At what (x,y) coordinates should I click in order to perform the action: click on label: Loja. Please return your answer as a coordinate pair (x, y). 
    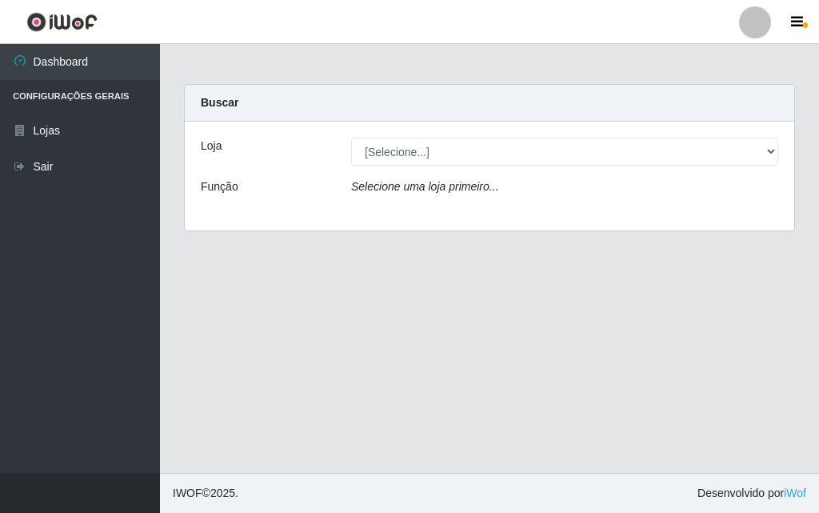
    Looking at the image, I should click on (211, 146).